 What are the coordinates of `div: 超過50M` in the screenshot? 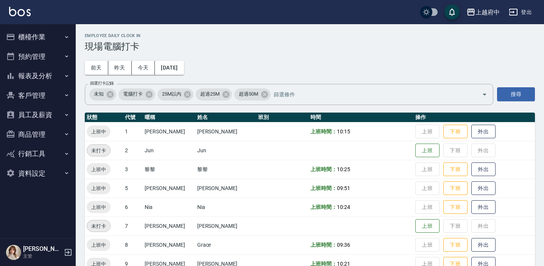 It's located at (252, 95).